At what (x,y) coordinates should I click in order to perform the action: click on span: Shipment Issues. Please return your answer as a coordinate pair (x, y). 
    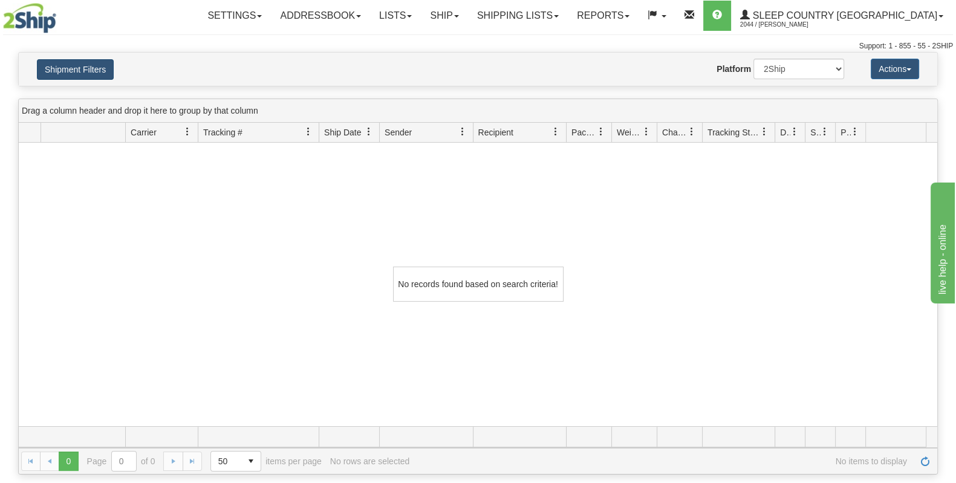
    Looking at the image, I should click on (815, 132).